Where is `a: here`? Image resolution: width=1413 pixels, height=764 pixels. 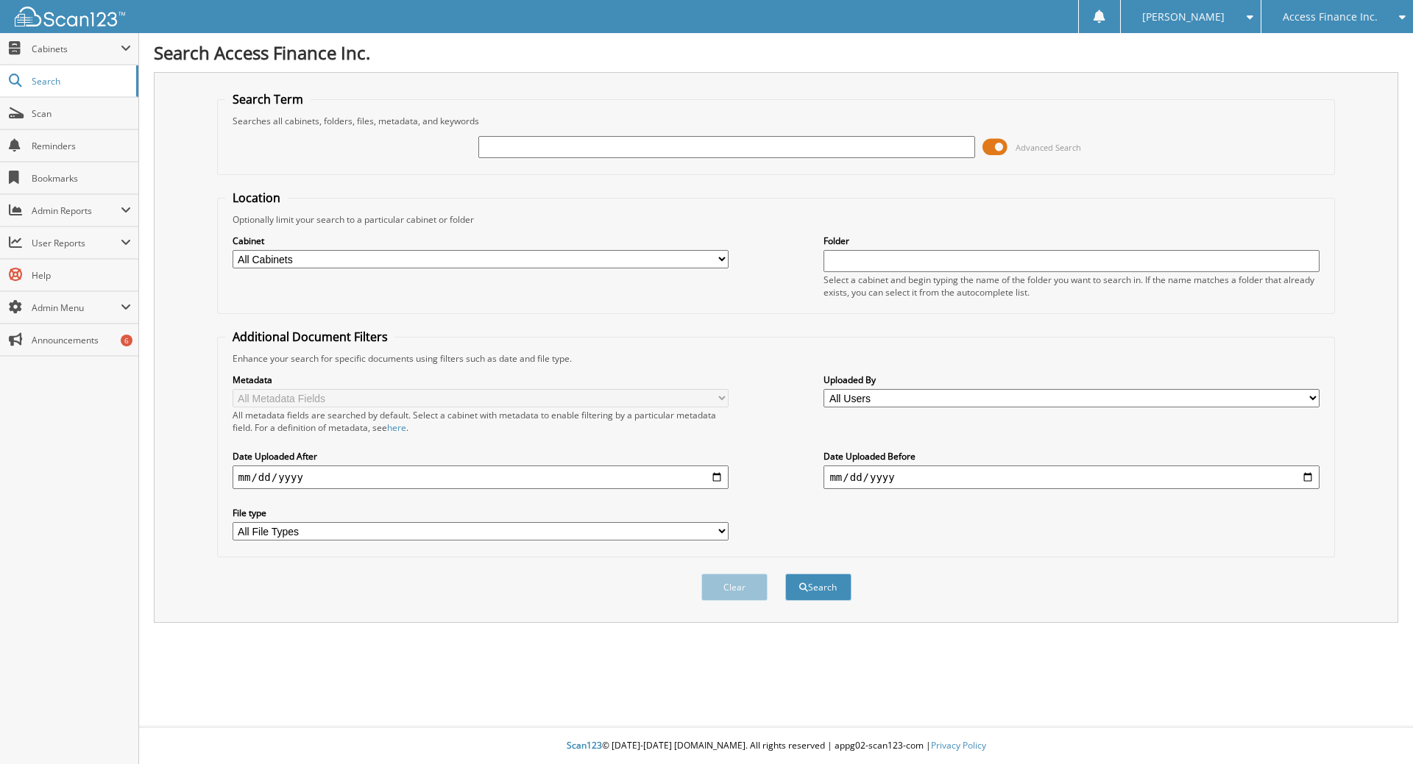
a: here is located at coordinates (397, 427).